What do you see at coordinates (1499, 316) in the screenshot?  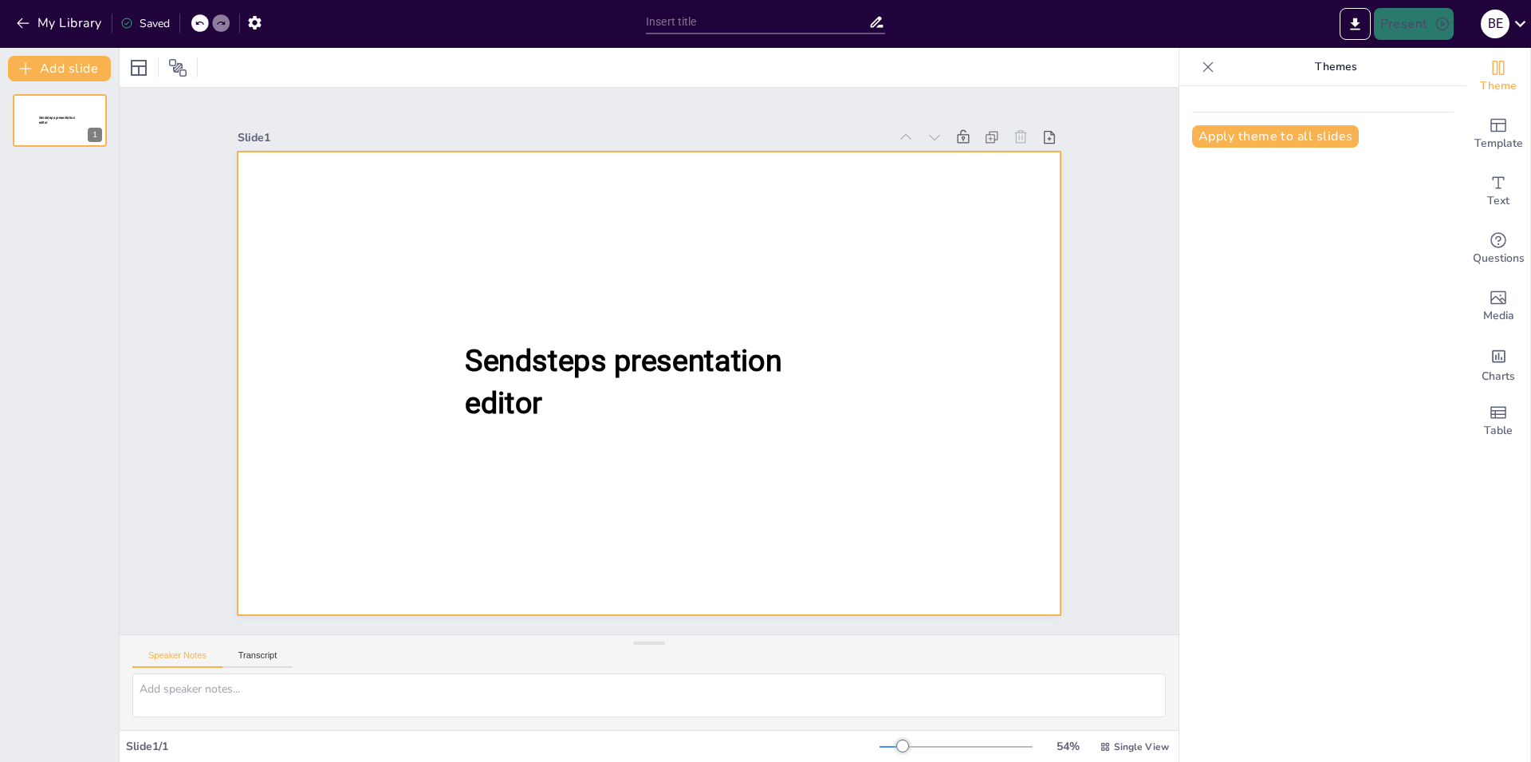 I see `span: Media` at bounding box center [1499, 316].